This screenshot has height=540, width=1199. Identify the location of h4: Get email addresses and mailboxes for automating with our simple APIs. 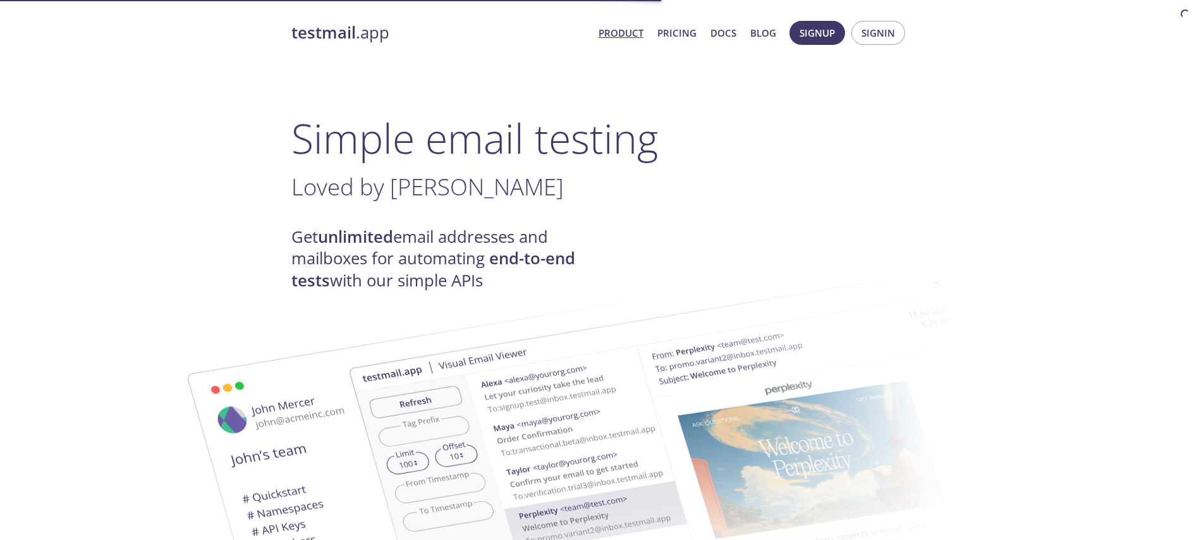
(446, 259).